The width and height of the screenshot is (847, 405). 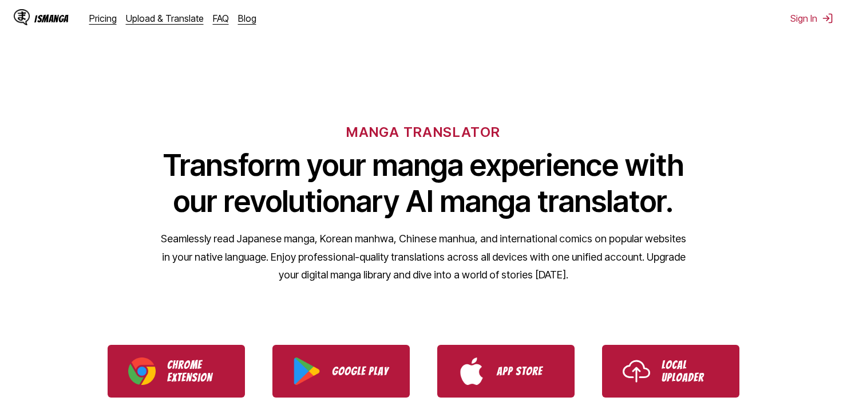 What do you see at coordinates (472, 371) in the screenshot?
I see `img: App Store logo` at bounding box center [472, 371].